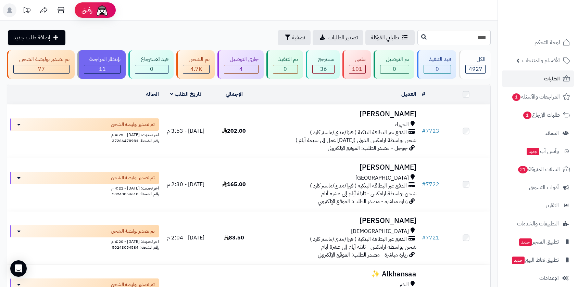 Image resolution: width=578 pixels, height=287 pixels. Describe the element at coordinates (294, 38) in the screenshot. I see `button: تصفية` at that location.